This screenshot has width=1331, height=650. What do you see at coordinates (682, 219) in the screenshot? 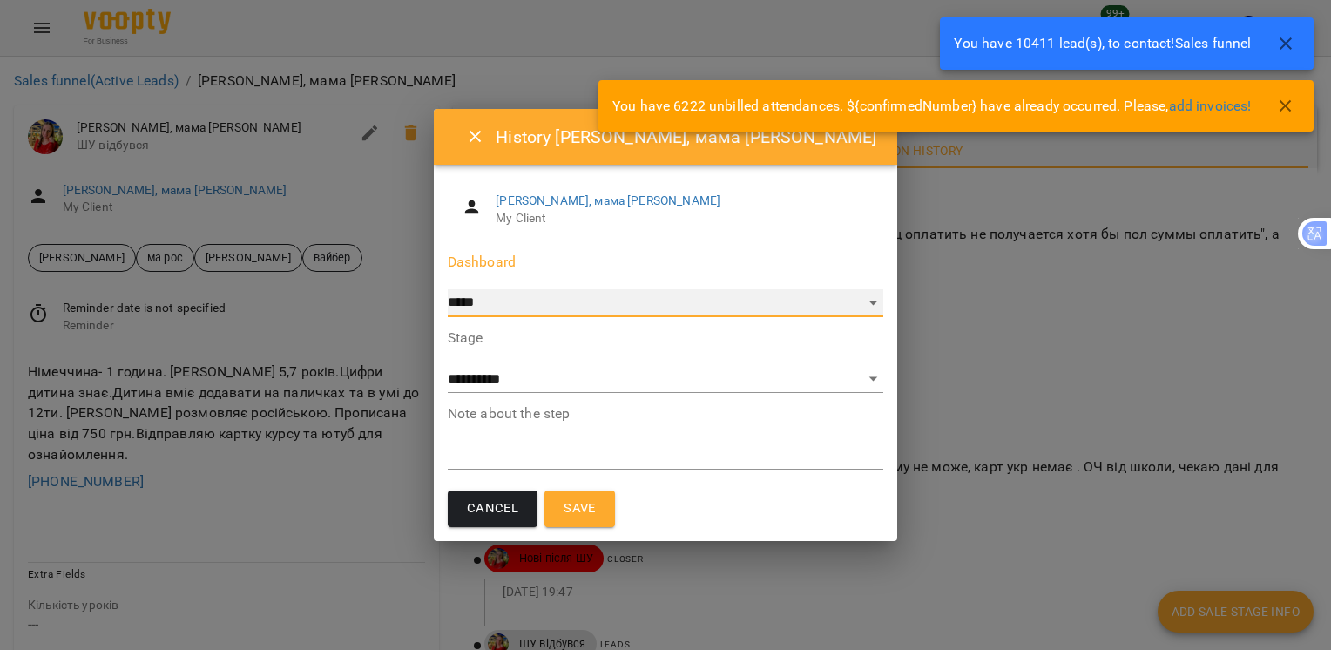
I see `span: My Client` at bounding box center [682, 219].